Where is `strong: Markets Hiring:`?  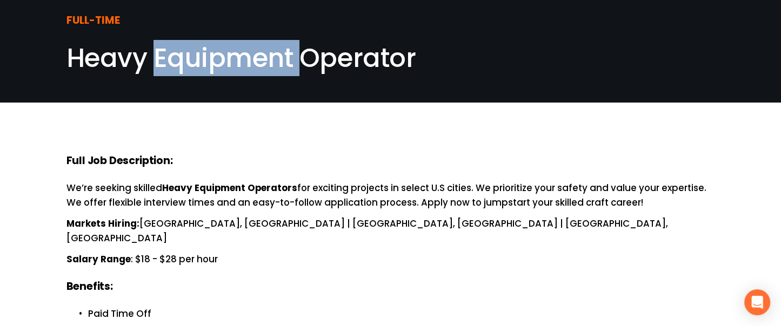
strong: Markets Hiring: is located at coordinates (103, 224).